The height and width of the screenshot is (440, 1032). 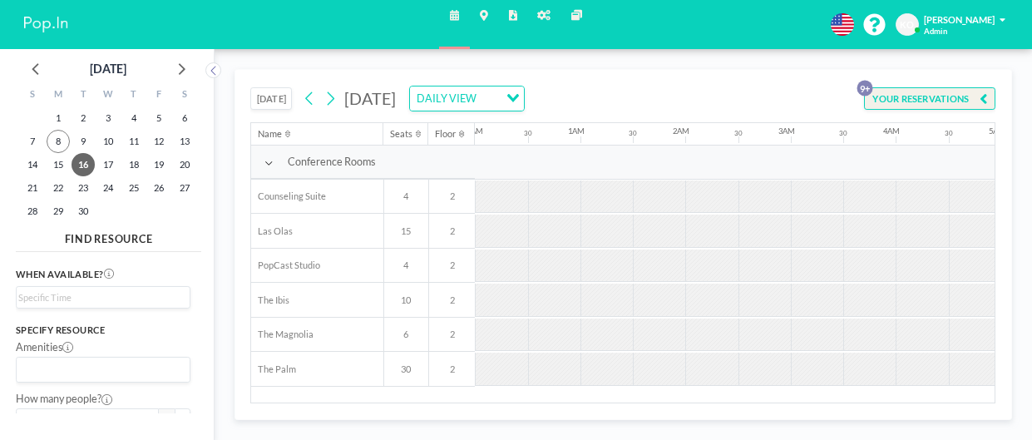 I want to click on span: The Palm, so click(x=274, y=369).